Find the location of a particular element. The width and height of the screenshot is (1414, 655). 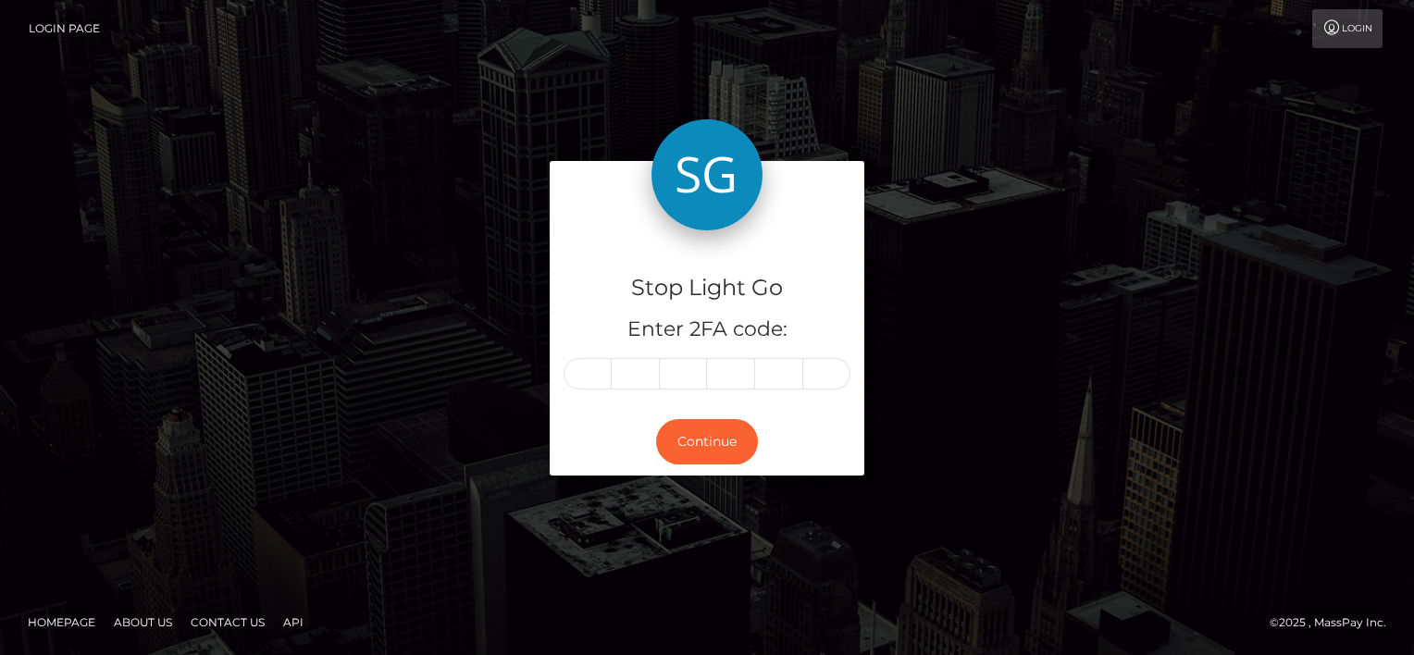

h4: Stop Light Go is located at coordinates (707, 288).